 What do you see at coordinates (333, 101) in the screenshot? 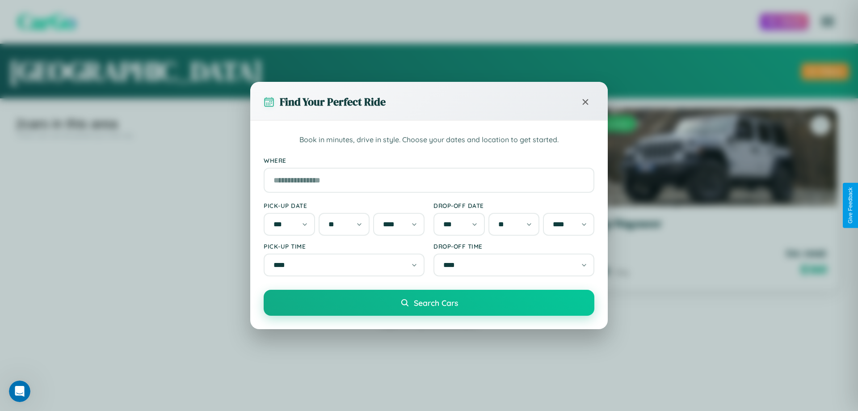
I see `h3: Find Your Perfect Ride` at bounding box center [333, 101].